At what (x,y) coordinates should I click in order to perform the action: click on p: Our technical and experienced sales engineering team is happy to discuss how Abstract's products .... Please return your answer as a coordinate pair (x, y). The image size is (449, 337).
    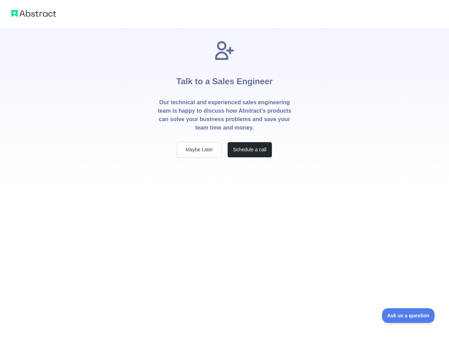
    Looking at the image, I should click on (225, 115).